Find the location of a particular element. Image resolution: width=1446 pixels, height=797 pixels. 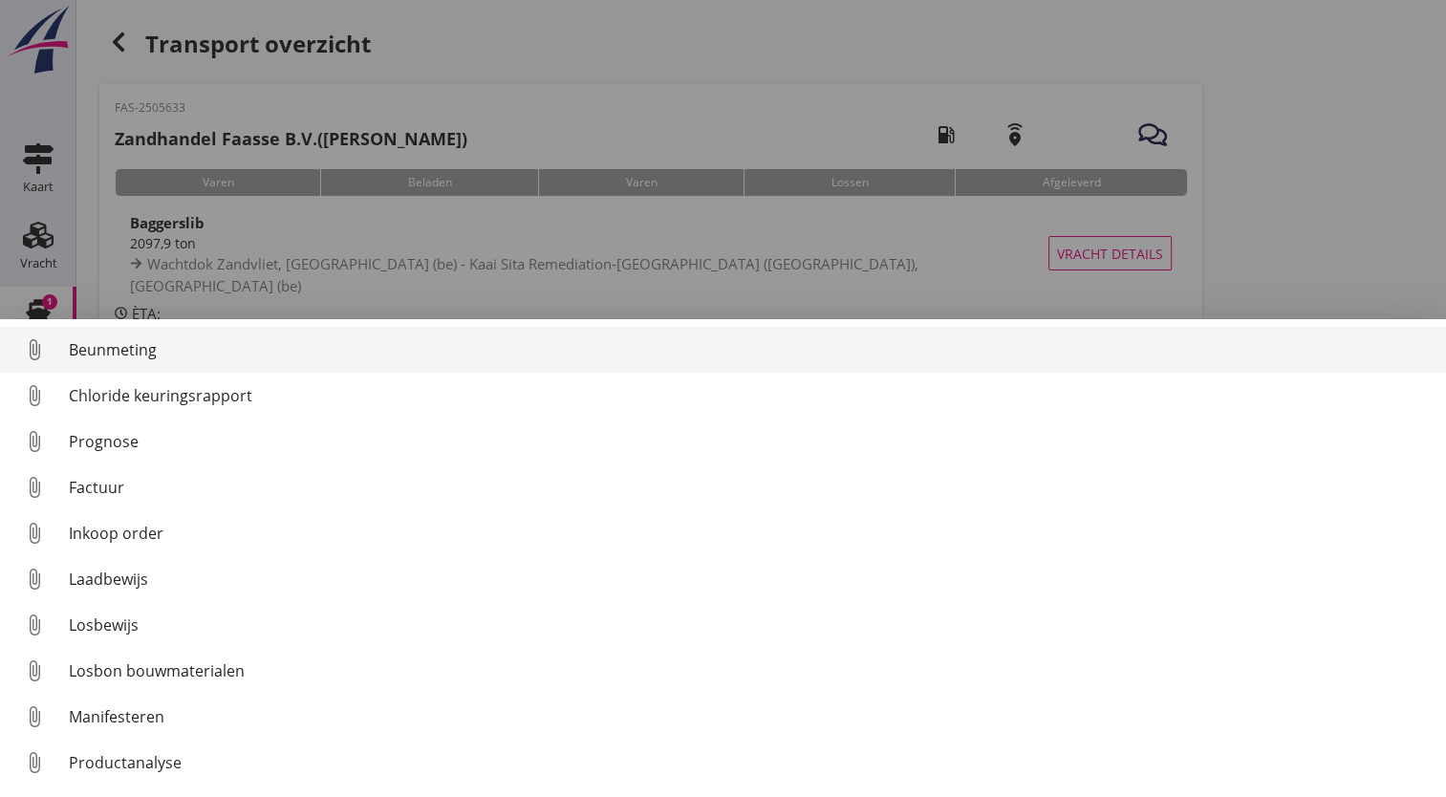

div: Chloride keuringsrapport is located at coordinates (749, 396).